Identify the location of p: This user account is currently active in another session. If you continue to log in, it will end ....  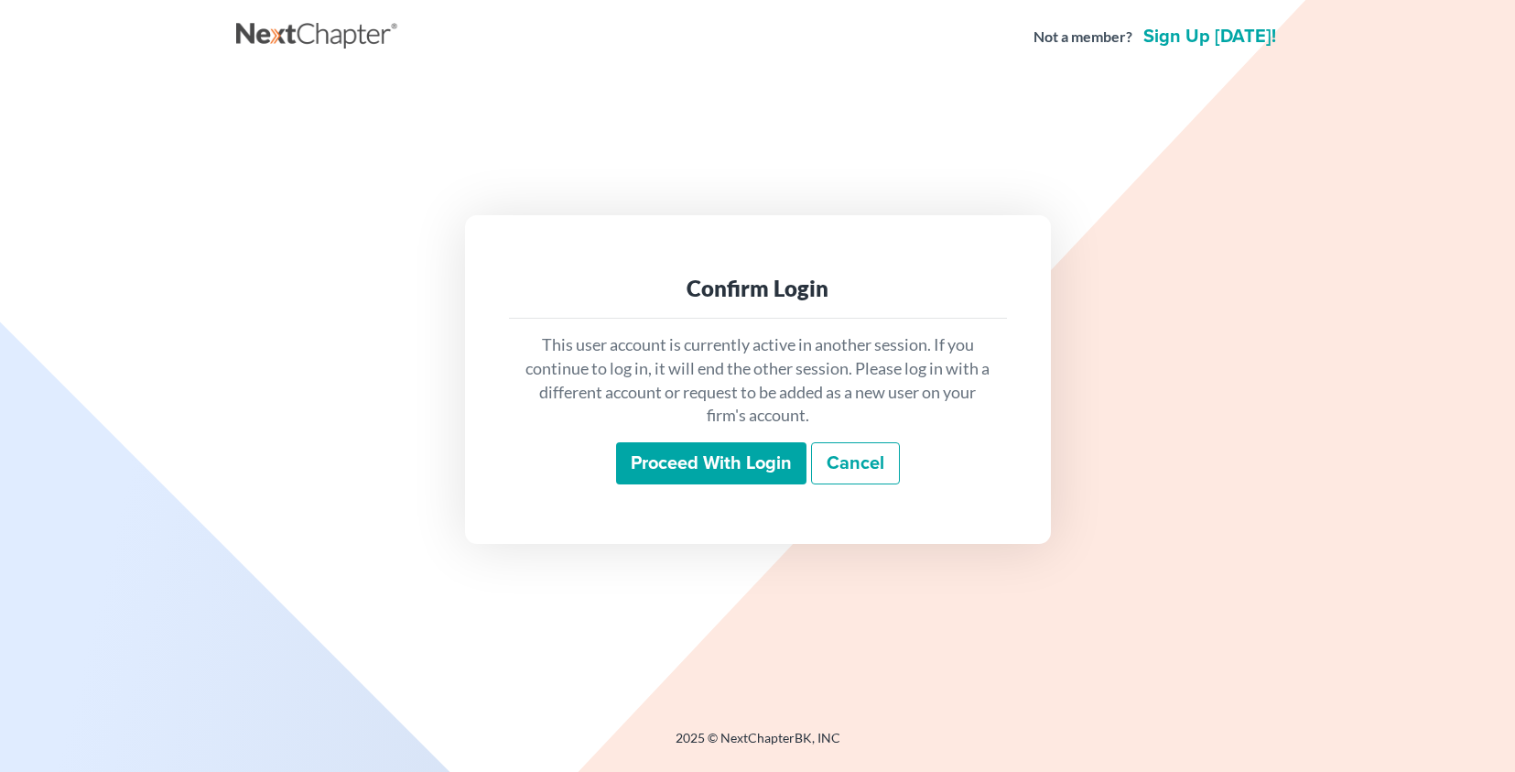
(758, 380).